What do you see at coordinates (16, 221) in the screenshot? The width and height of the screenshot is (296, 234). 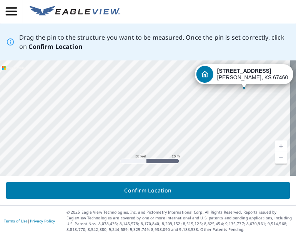 I see `a: Terms of Use` at bounding box center [16, 221].